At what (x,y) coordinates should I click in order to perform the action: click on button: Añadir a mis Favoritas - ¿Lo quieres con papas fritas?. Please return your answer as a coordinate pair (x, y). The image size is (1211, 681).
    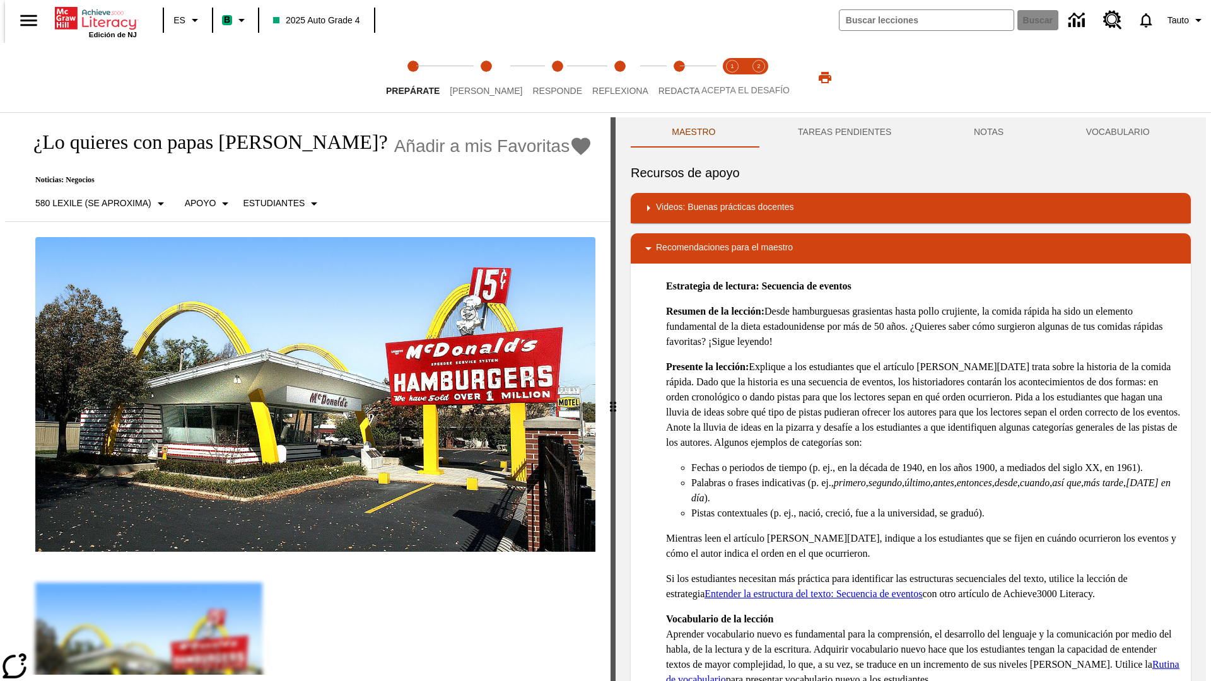
    Looking at the image, I should click on (493, 146).